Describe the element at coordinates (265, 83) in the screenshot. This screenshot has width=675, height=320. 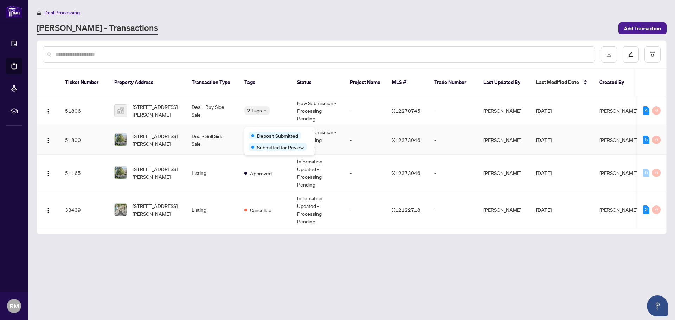
I see `th: Tags` at that location.